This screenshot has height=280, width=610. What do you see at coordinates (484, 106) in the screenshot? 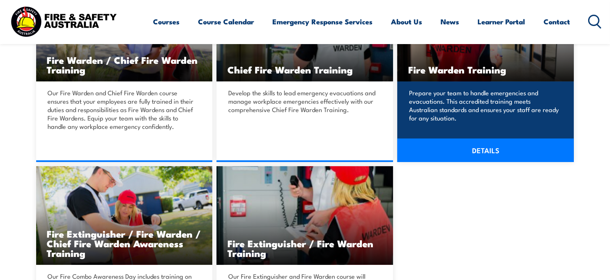
I see `p: Prepare your team to handle emergencies and evacuations. This accredited training meets Australia...` at bounding box center [484, 106].